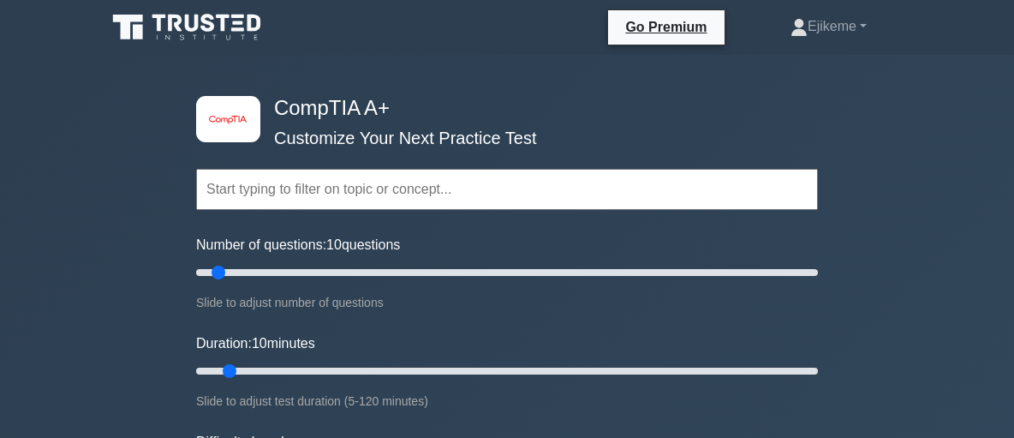 The image size is (1014, 438). Describe the element at coordinates (828, 27) in the screenshot. I see `a: Ejikeme` at that location.